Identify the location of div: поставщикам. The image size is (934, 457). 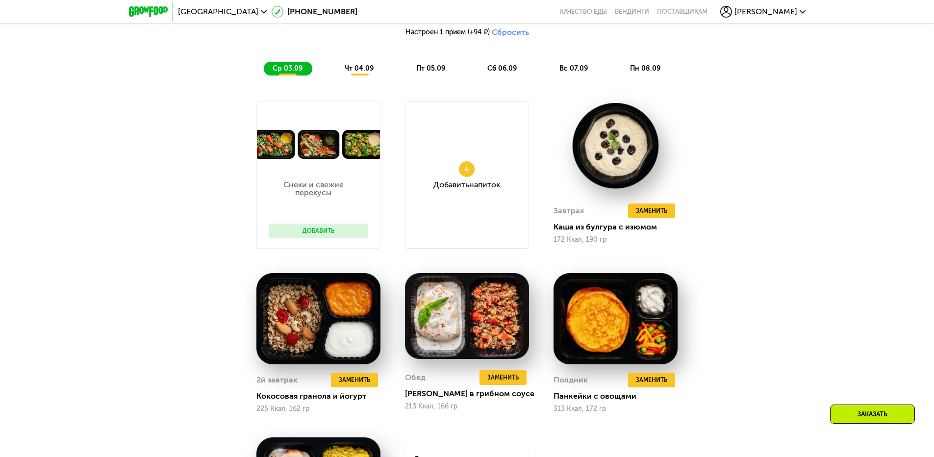
(682, 12).